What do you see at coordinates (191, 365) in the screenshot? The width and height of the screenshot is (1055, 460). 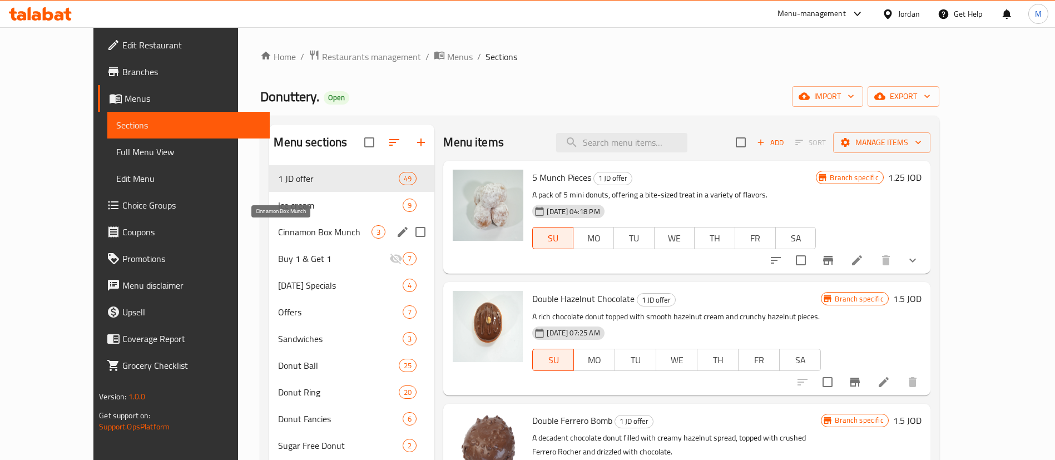 I see `span: Grocery Checklist` at bounding box center [191, 365].